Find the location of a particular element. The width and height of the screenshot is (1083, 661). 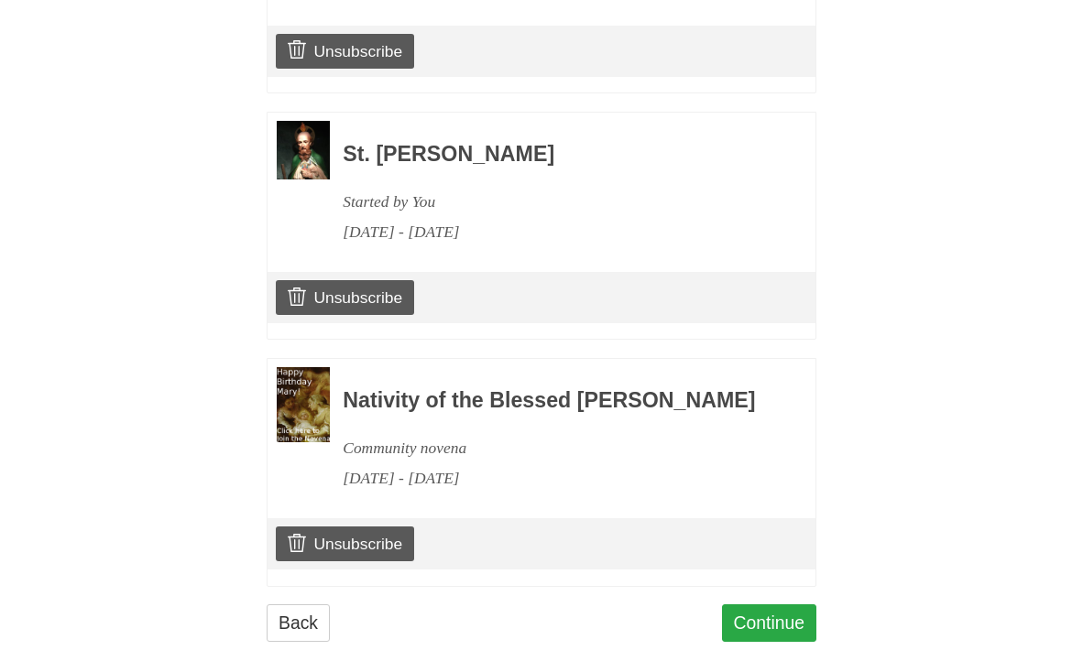

div: Started by You is located at coordinates (554, 202).